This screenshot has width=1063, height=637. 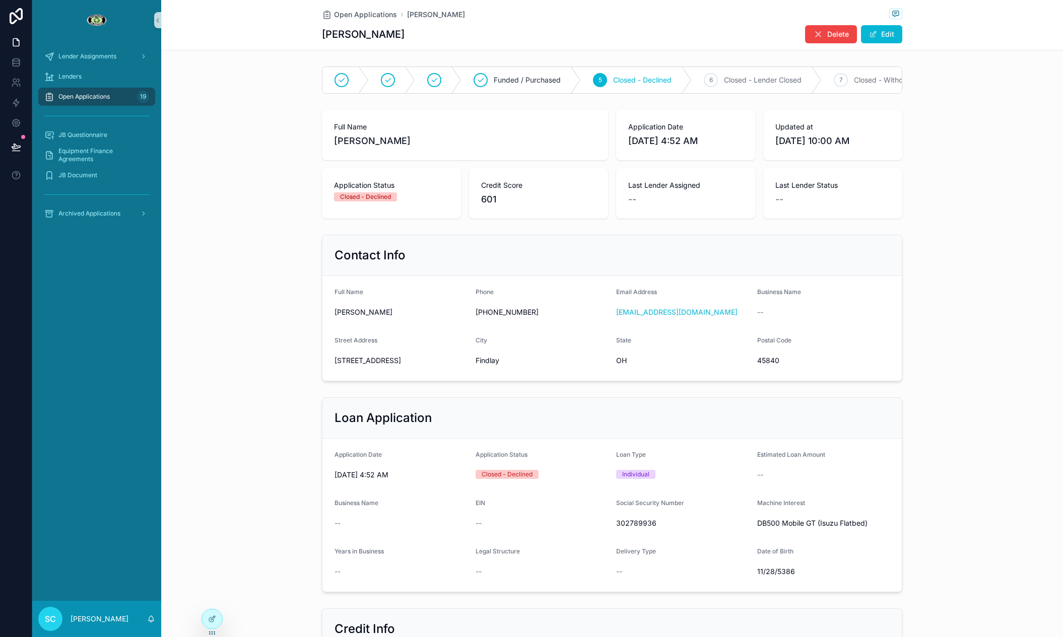 What do you see at coordinates (542, 361) in the screenshot?
I see `span: Findlay` at bounding box center [542, 361].